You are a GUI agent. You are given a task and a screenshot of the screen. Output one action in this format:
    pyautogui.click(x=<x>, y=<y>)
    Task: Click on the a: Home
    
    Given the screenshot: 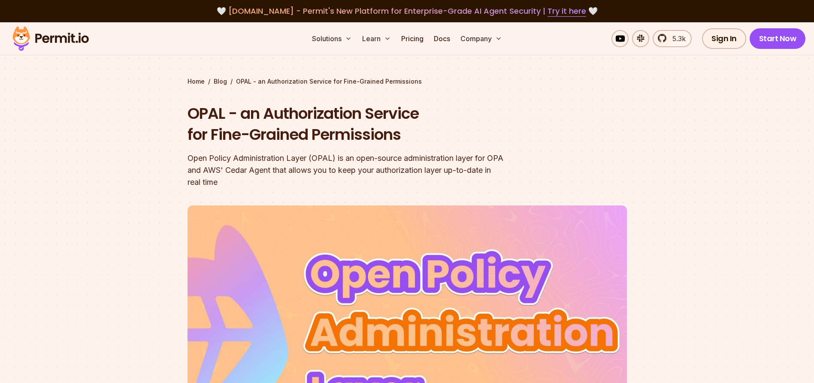 What is the action you would take?
    pyautogui.click(x=196, y=81)
    